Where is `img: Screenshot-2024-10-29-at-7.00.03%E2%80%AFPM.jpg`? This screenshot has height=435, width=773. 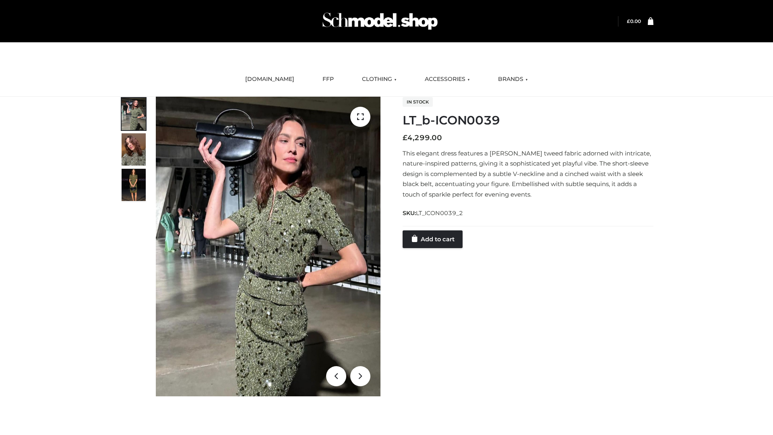 img: Screenshot-2024-10-29-at-7.00.03%E2%80%AFPM.jpg is located at coordinates (134, 149).